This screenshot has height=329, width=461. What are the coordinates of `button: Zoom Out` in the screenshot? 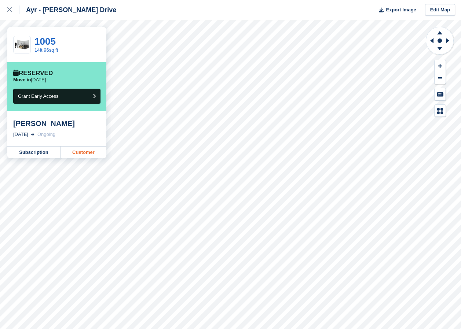 It's located at (440, 78).